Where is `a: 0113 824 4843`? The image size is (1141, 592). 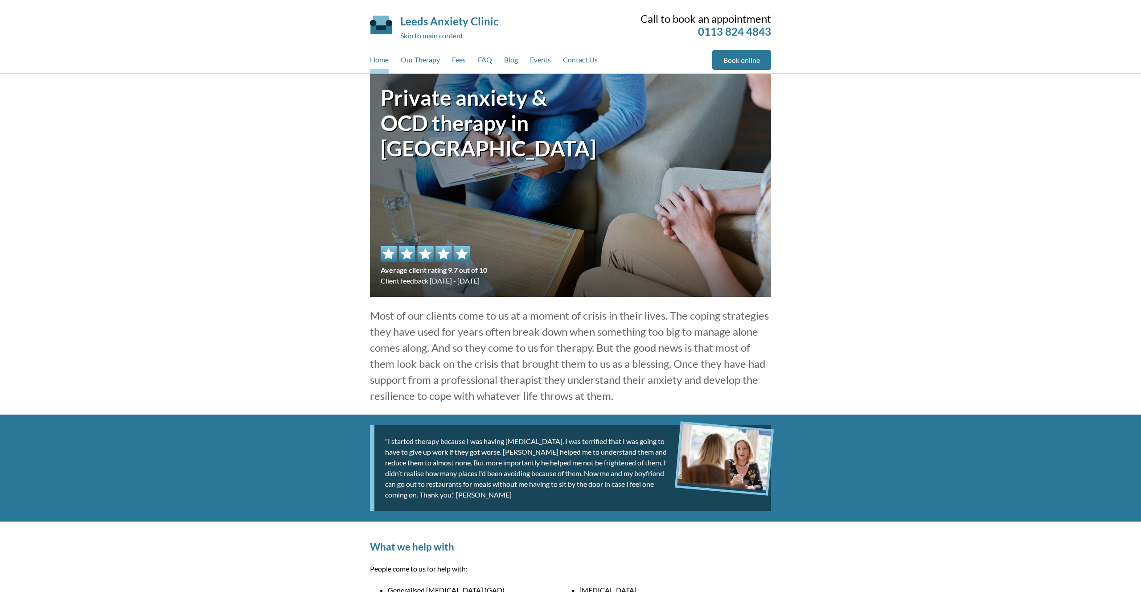
a: 0113 824 4843 is located at coordinates (734, 31).